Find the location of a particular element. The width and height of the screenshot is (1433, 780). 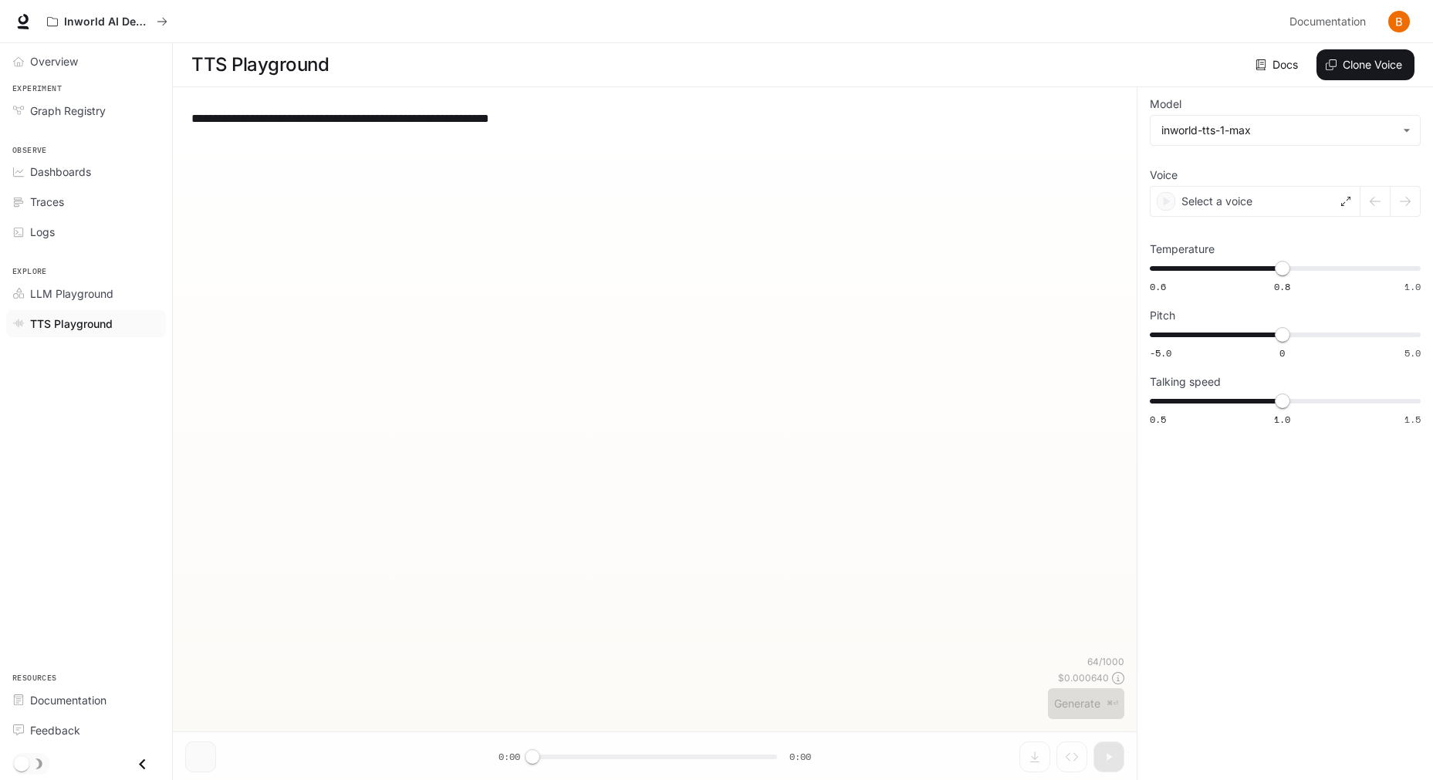

span: 0.8 is located at coordinates (1282, 286).